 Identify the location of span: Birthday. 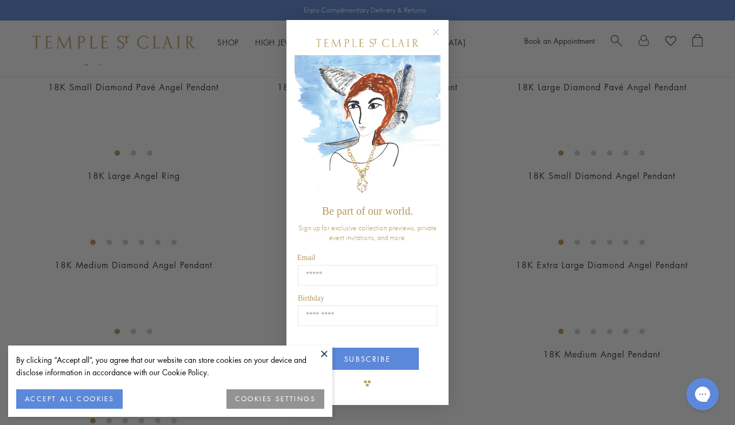
(311, 298).